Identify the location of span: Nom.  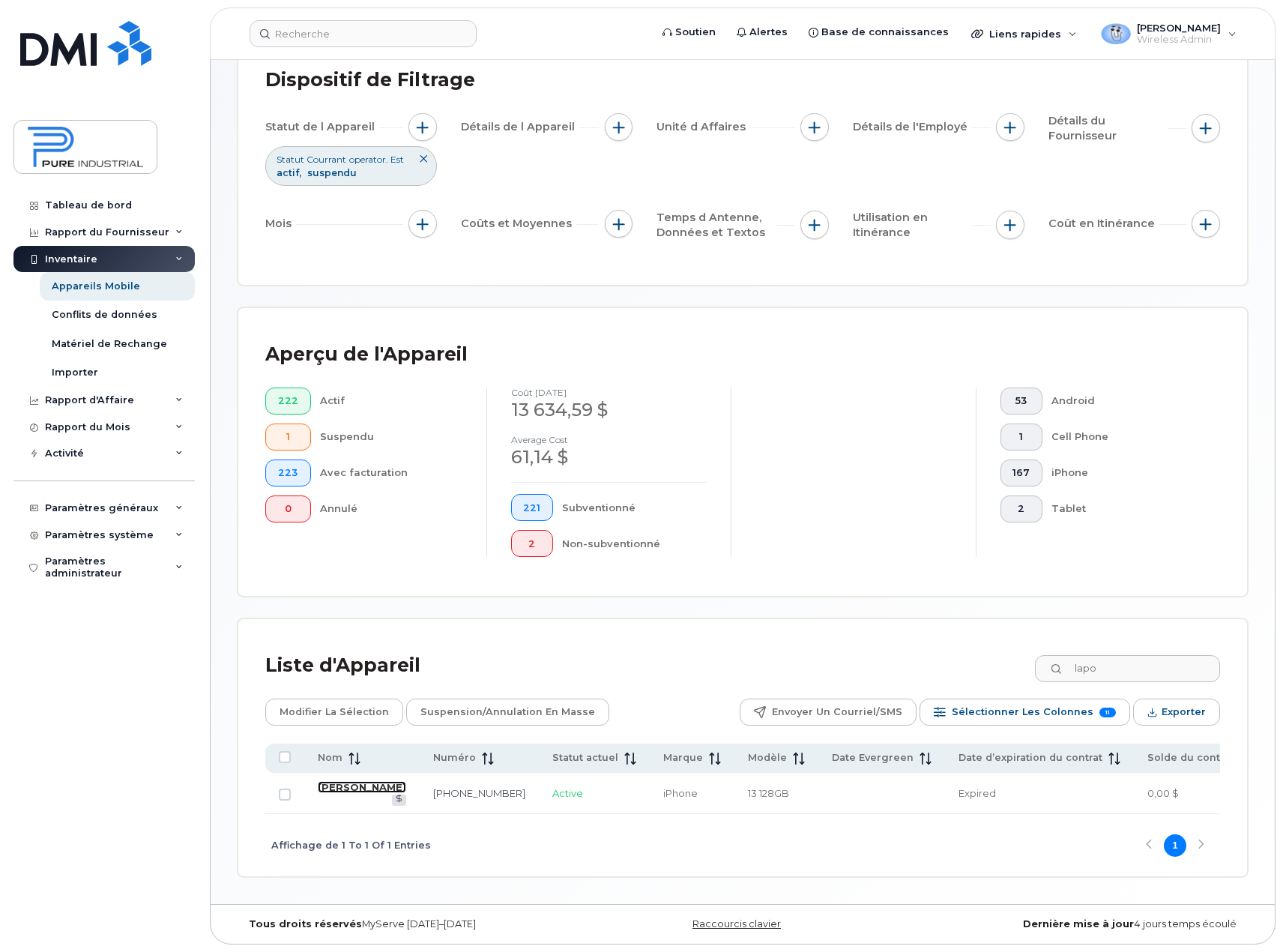
(330, 758).